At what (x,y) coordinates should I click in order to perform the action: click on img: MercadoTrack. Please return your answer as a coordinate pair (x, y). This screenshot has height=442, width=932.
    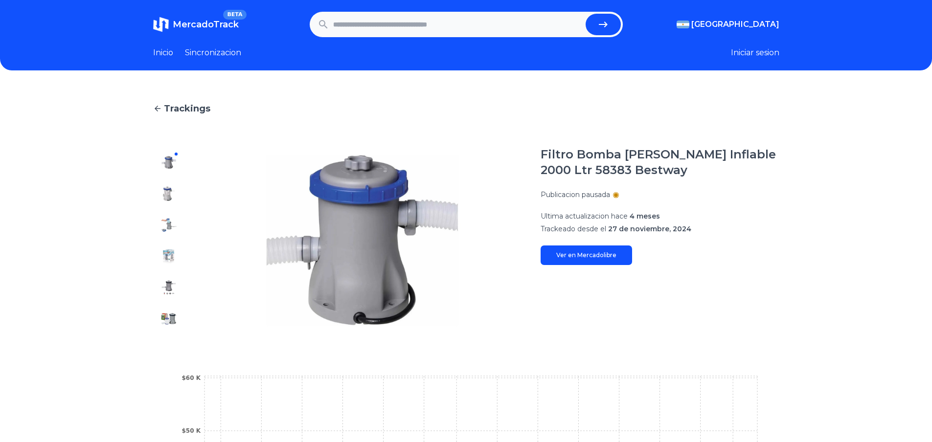
    Looking at the image, I should click on (161, 24).